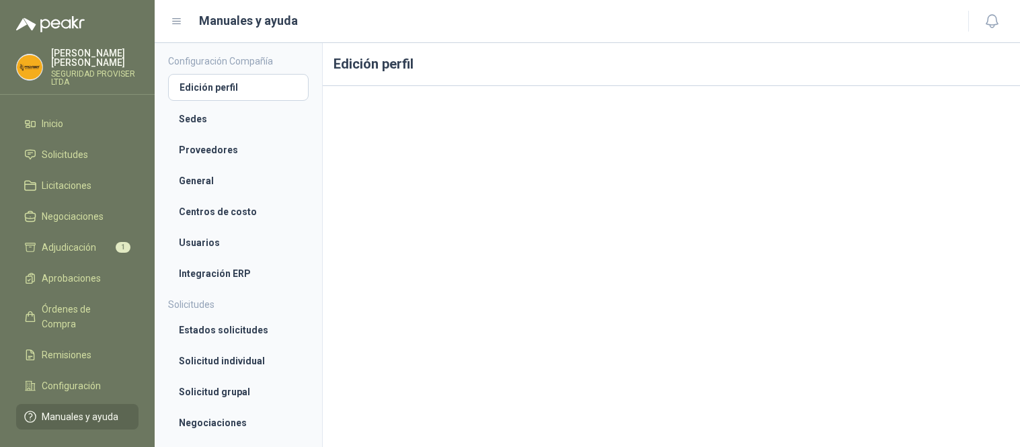 The height and width of the screenshot is (447, 1020). What do you see at coordinates (238, 181) in the screenshot?
I see `a: General` at bounding box center [238, 181].